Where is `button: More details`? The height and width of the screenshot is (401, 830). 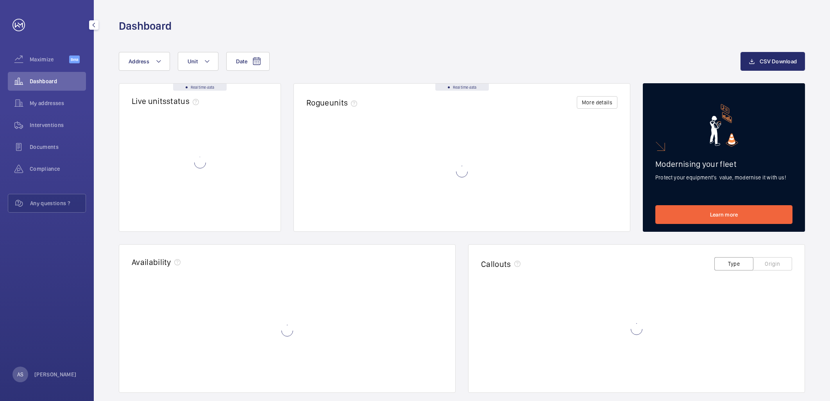
button: More details is located at coordinates (597, 102).